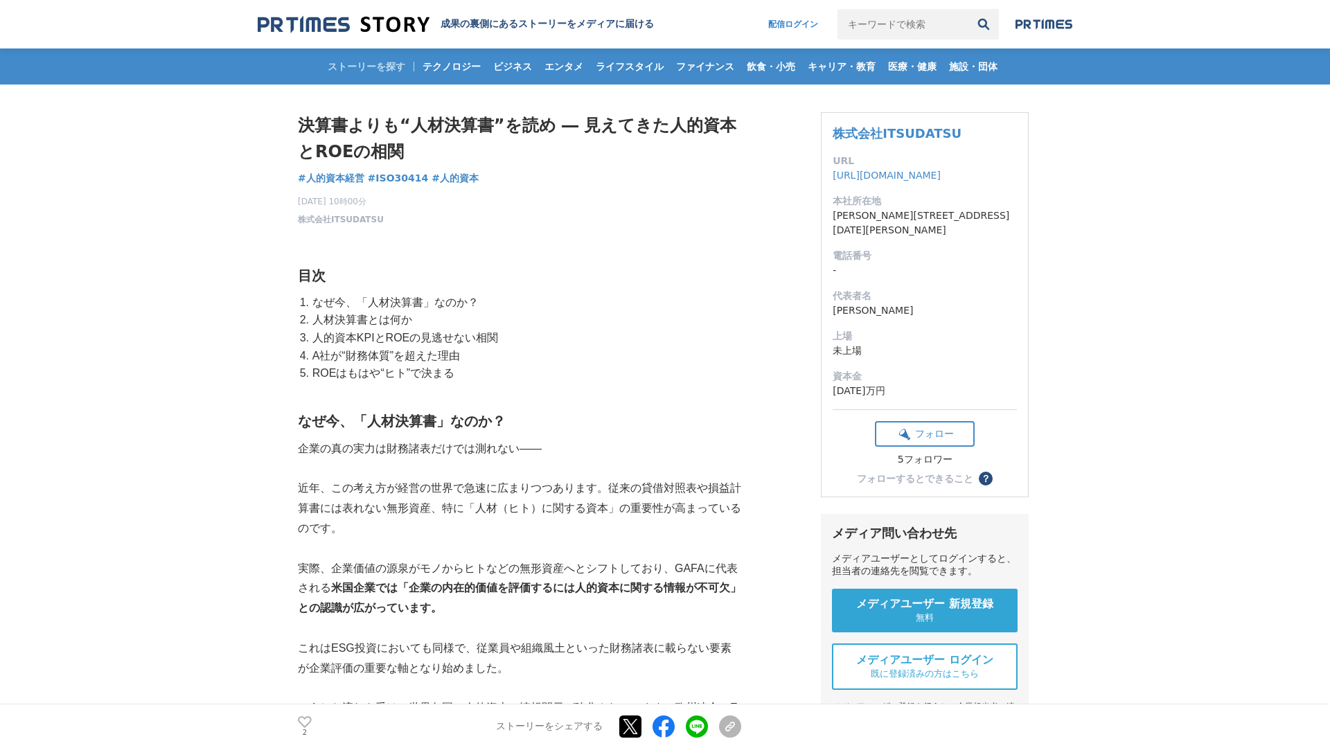  What do you see at coordinates (925, 161) in the screenshot?
I see `dt: URL` at bounding box center [925, 161].